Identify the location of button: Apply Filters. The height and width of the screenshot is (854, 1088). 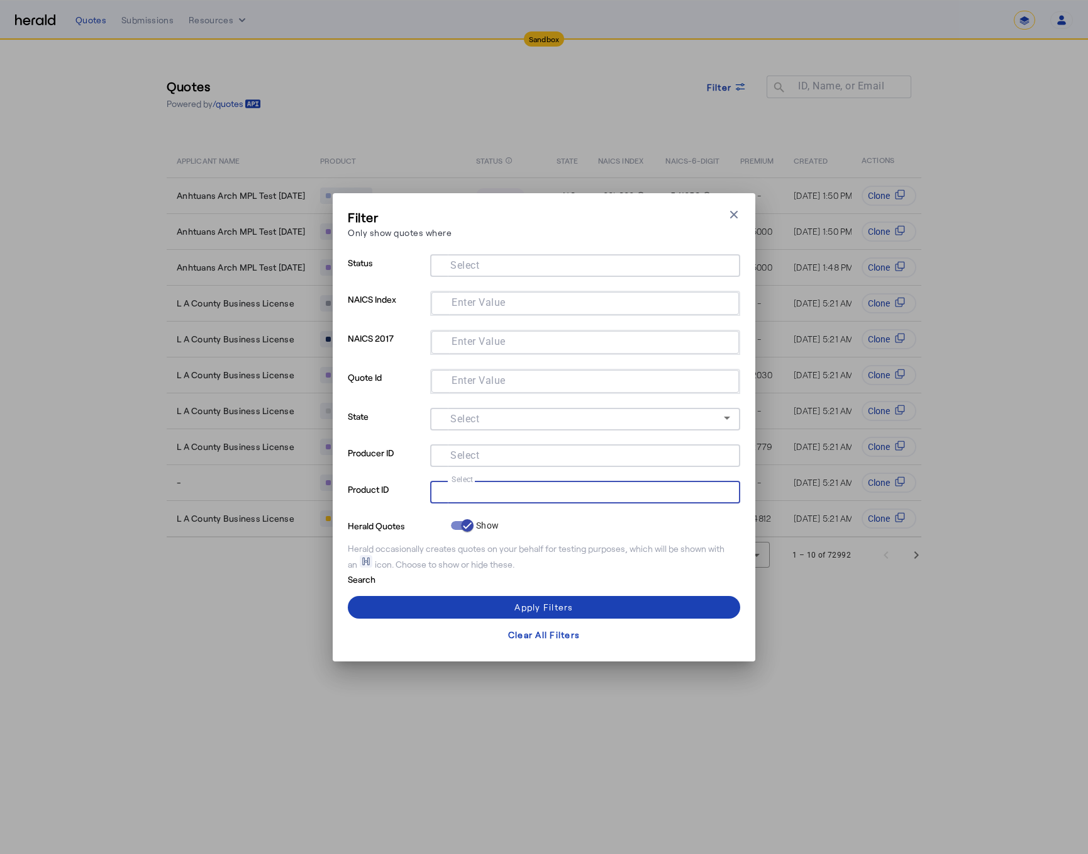
(544, 607).